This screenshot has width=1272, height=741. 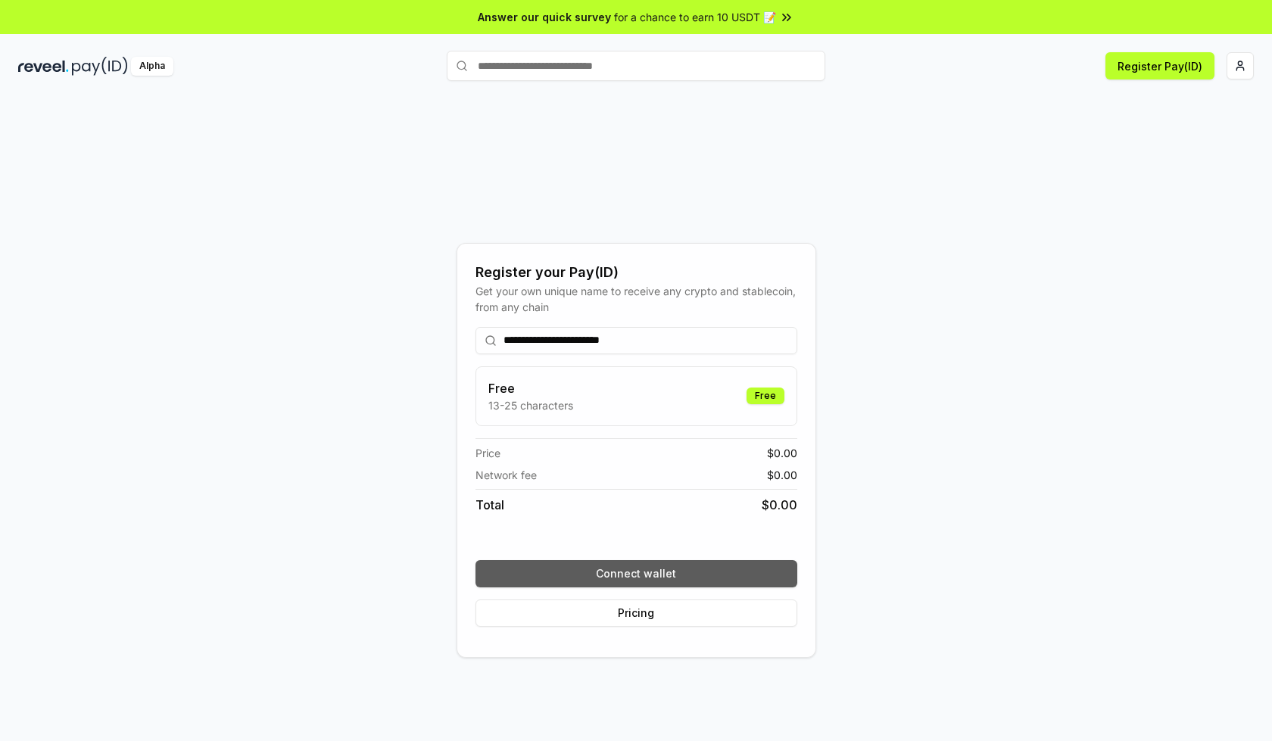 What do you see at coordinates (695, 17) in the screenshot?
I see `span: for a chance to earn 10 USDT 📝` at bounding box center [695, 17].